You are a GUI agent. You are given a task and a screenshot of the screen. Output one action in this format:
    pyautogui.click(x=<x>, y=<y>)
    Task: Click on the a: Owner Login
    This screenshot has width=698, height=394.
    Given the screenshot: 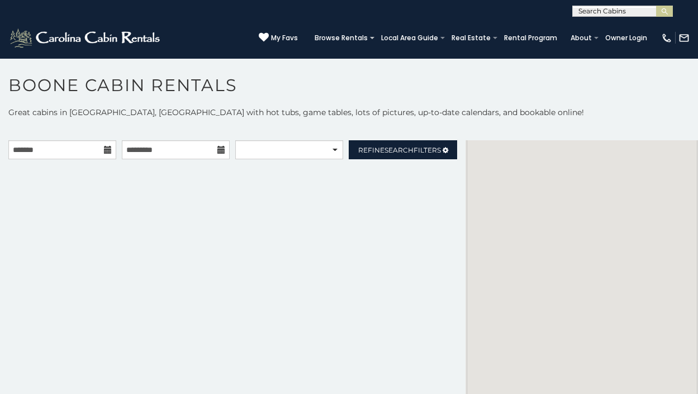 What is the action you would take?
    pyautogui.click(x=626, y=38)
    